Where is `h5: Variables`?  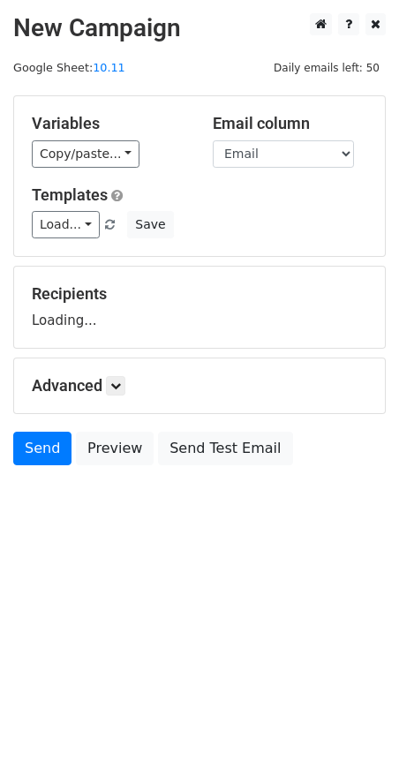
h5: Variables is located at coordinates (109, 124).